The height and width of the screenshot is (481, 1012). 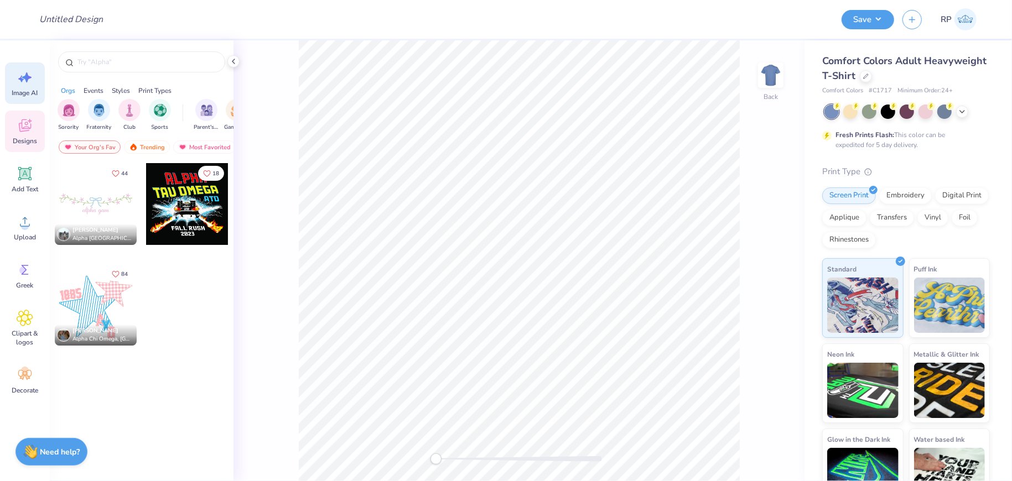 I want to click on span: Sports, so click(x=160, y=127).